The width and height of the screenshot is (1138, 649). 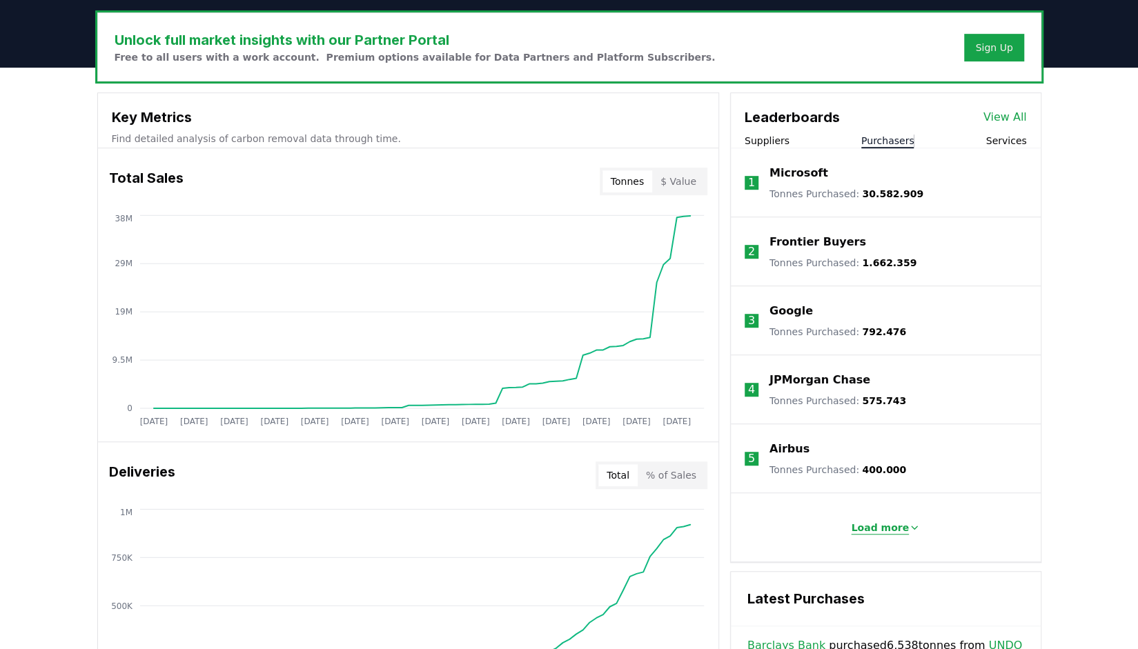 What do you see at coordinates (799, 173) in the screenshot?
I see `a: Microsoft` at bounding box center [799, 173].